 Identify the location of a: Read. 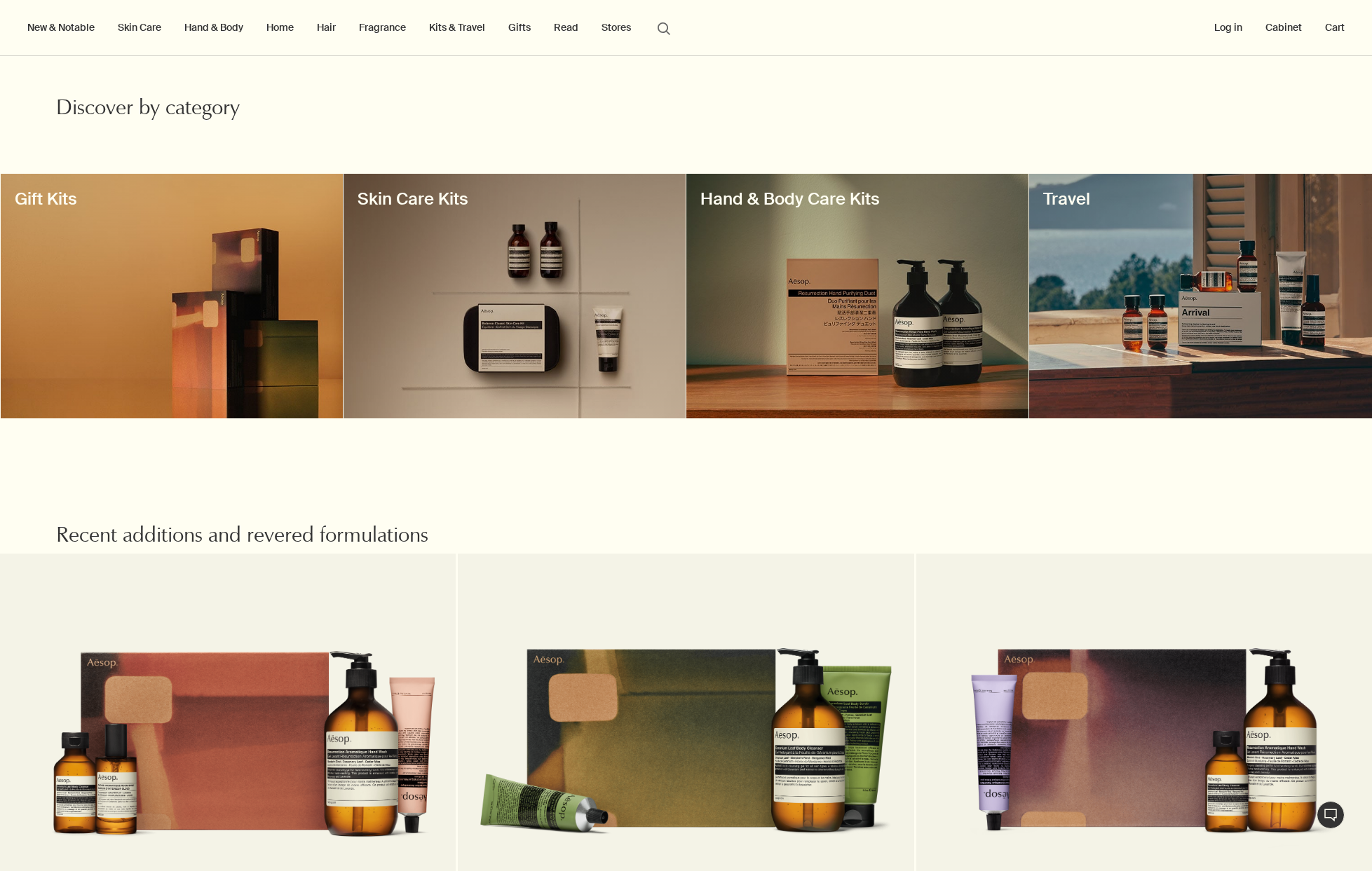
(566, 28).